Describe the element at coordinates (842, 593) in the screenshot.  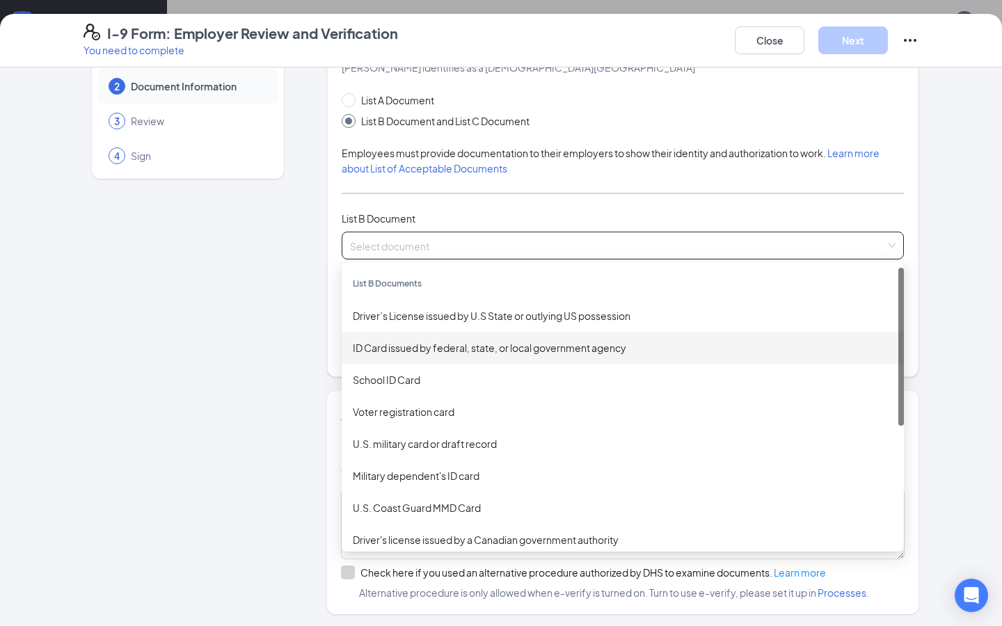
I see `span: Processes` at that location.